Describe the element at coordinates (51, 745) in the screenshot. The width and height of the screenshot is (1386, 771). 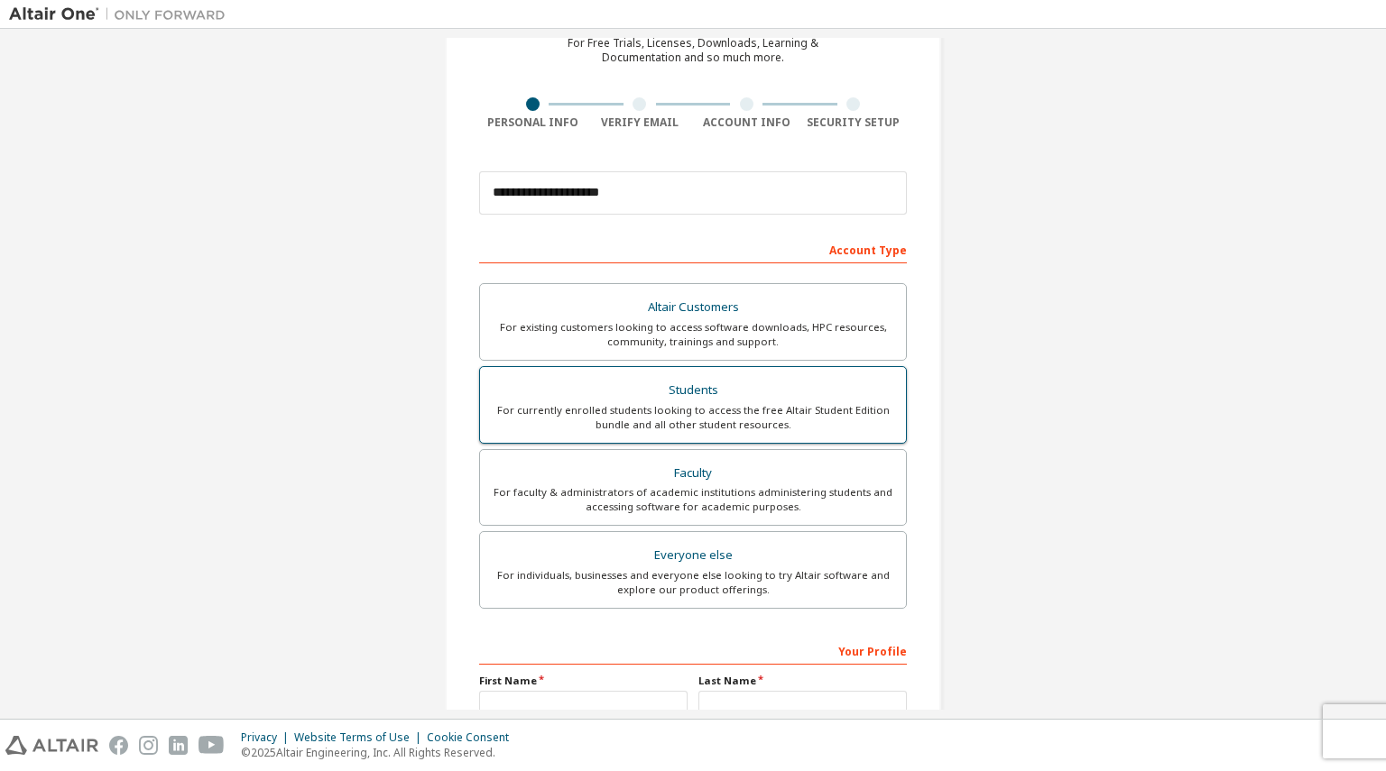
I see `img: altair_logo.svg` at that location.